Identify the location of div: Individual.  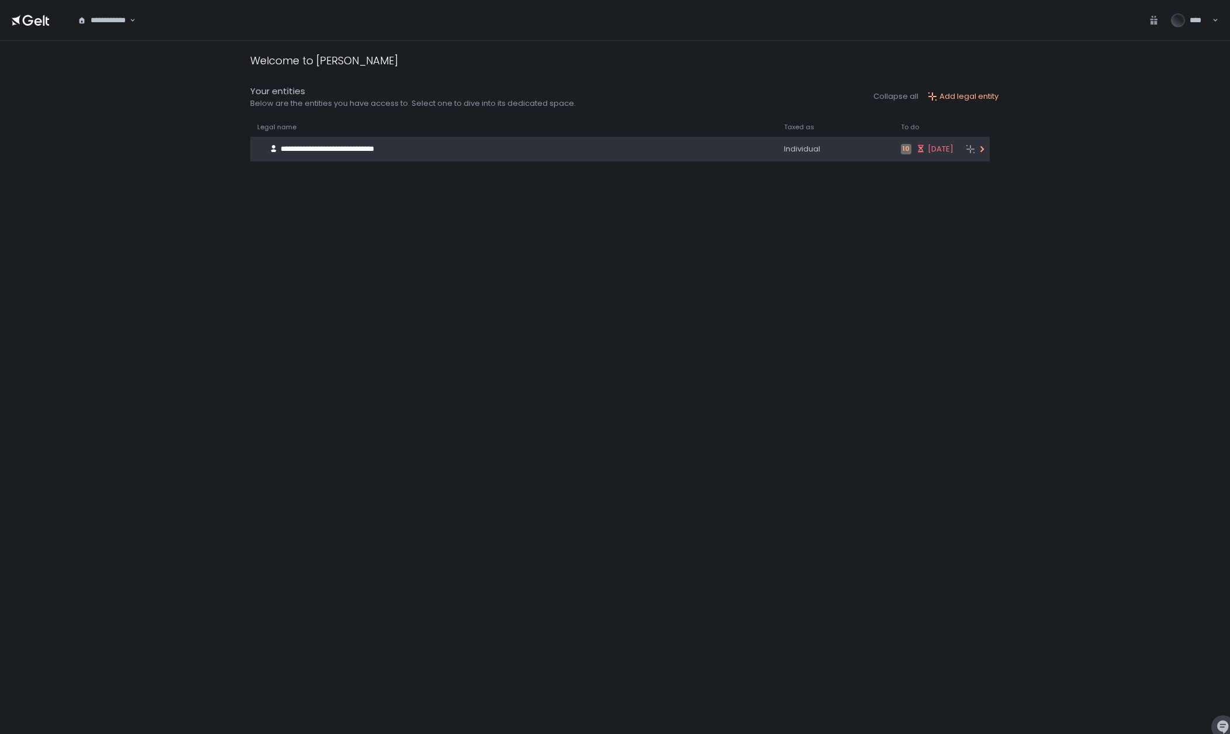
(835, 149).